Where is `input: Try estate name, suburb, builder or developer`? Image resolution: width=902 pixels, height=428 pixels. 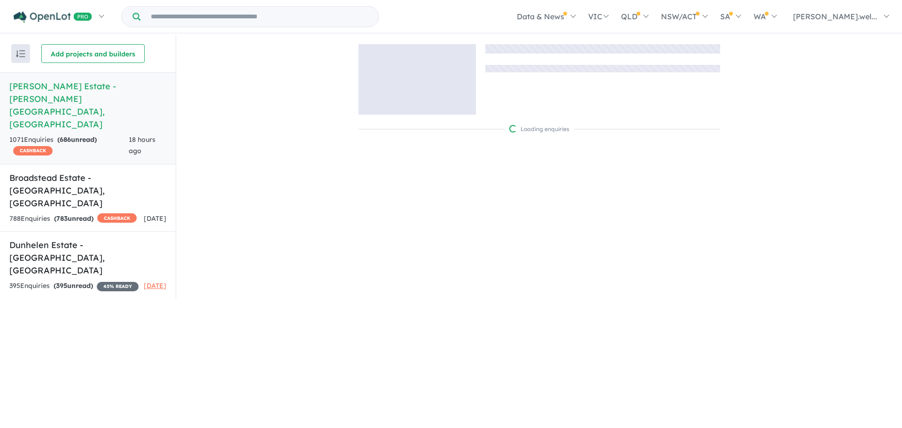 input: Try estate name, suburb, builder or developer is located at coordinates (259, 16).